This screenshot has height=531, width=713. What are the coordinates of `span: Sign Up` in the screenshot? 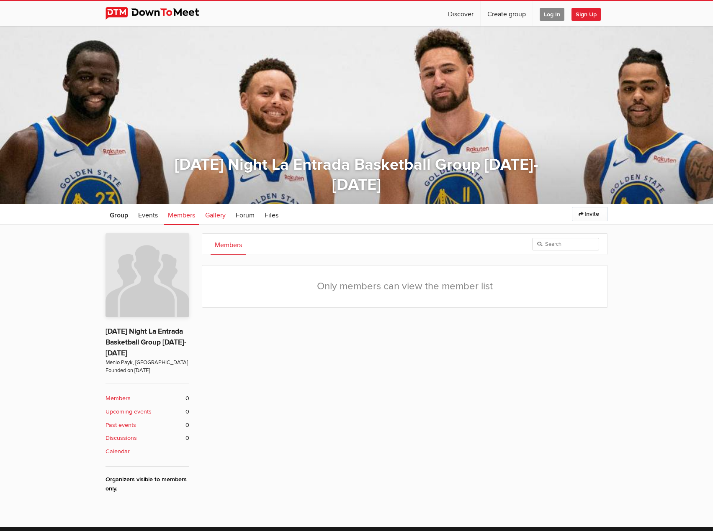 It's located at (586, 14).